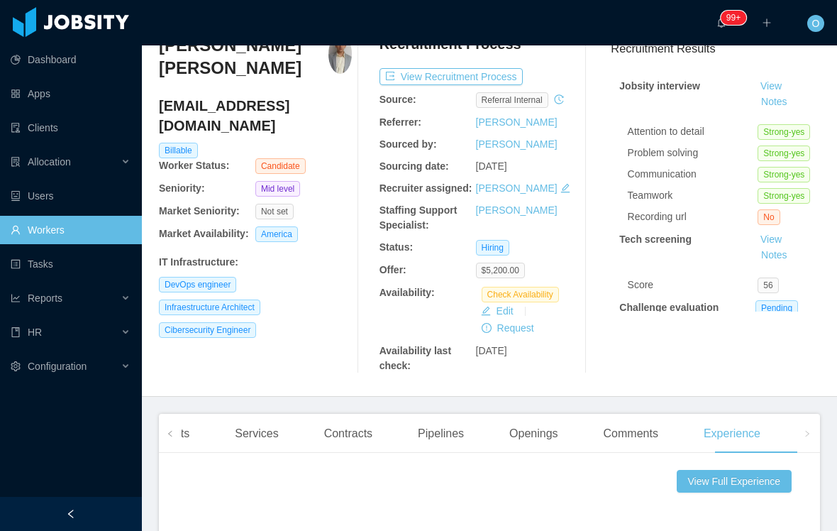  Describe the element at coordinates (734, 18) in the screenshot. I see `sup: 1637` at that location.